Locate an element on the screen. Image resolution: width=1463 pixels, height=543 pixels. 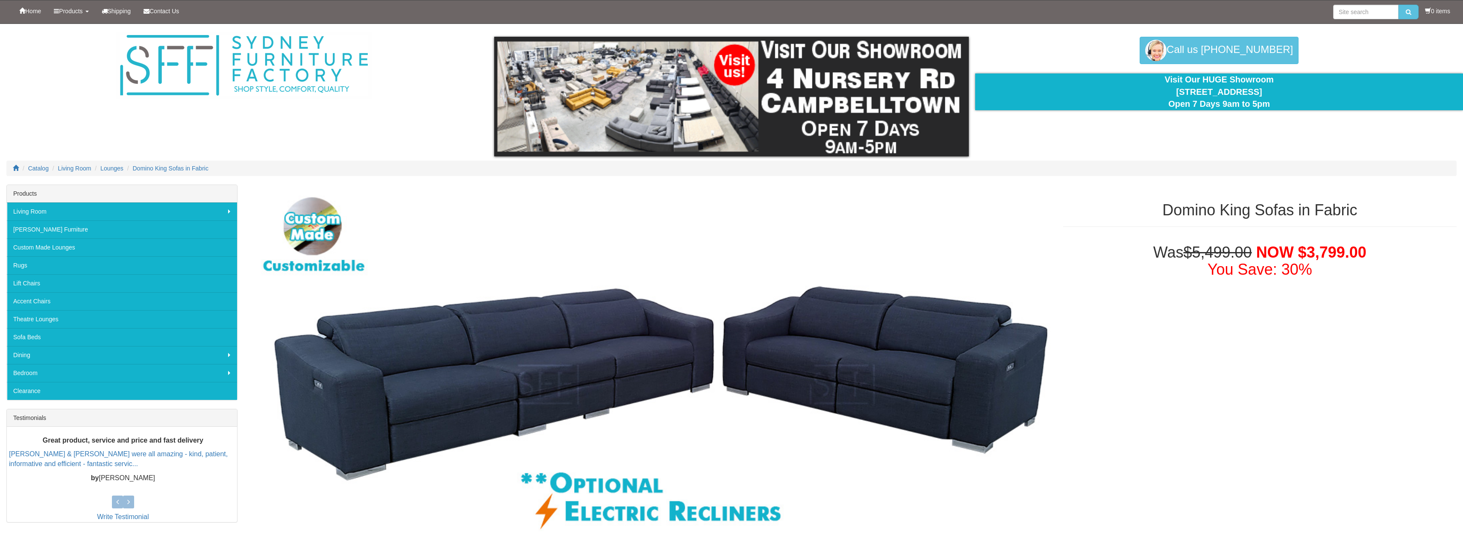
span: Home is located at coordinates (33, 11).